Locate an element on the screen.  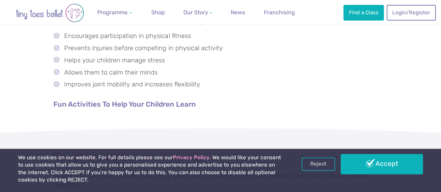
a: Fun Activities To Help Your Children Learn is located at coordinates (124, 105).